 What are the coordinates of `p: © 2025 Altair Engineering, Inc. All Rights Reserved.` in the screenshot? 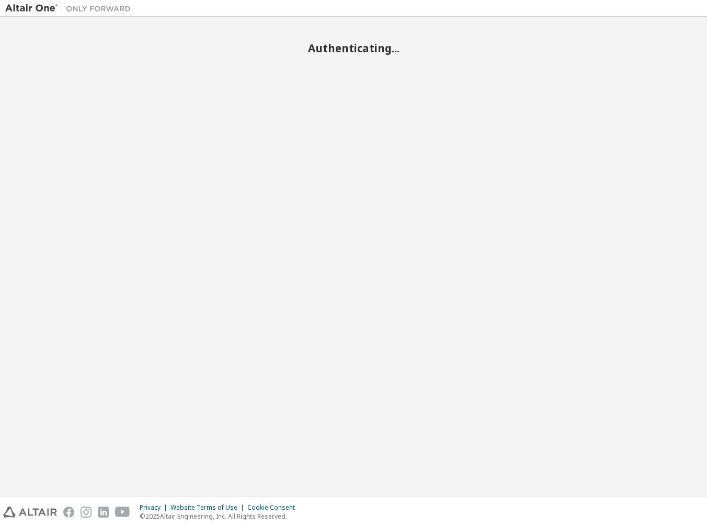 It's located at (220, 516).